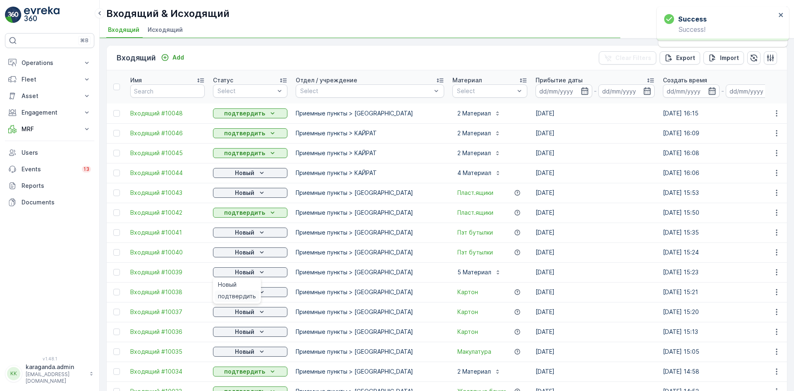 The image size is (794, 391). Describe the element at coordinates (136, 58) in the screenshot. I see `p: Входящий` at that location.